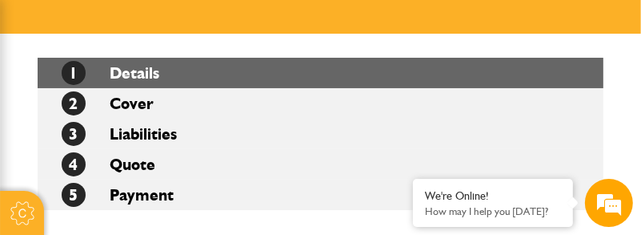  I want to click on span: 4, so click(74, 164).